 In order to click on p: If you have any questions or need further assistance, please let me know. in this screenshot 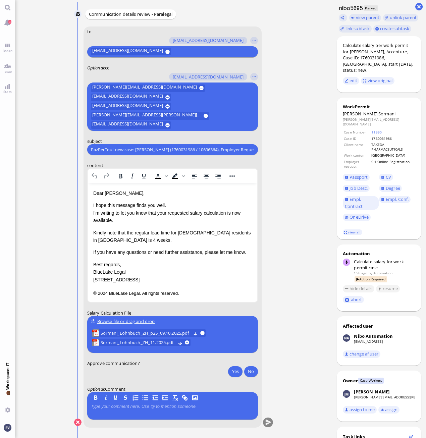, I will do `click(85, 69)`.